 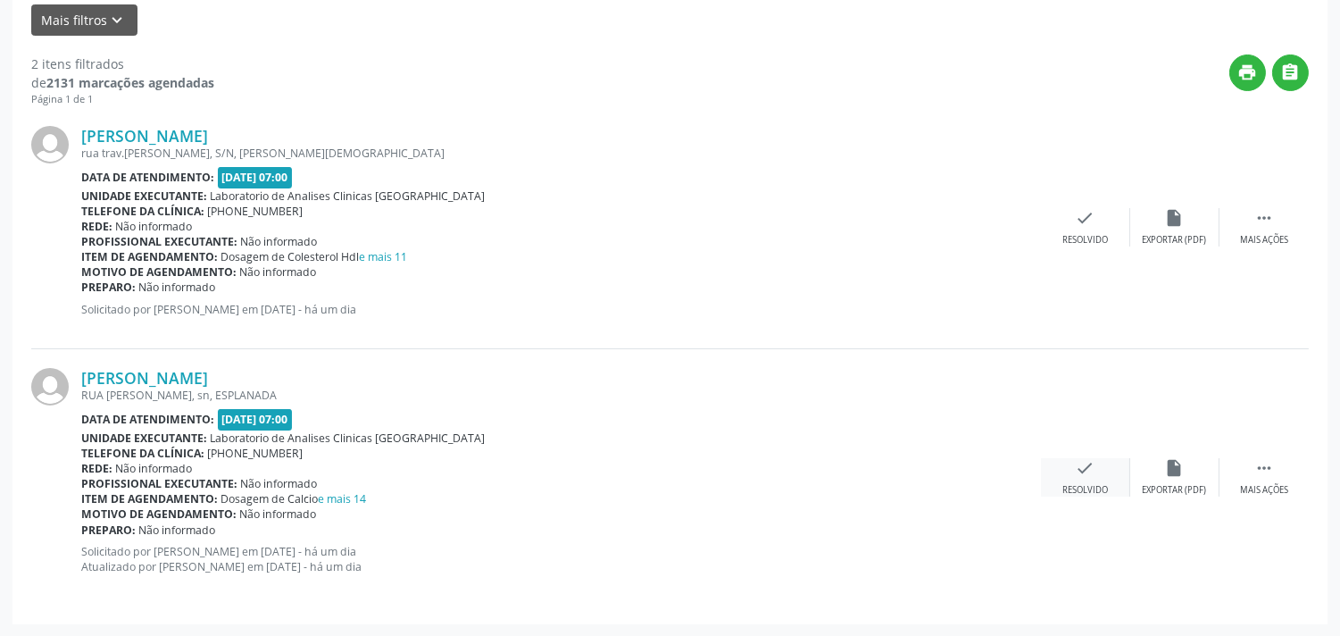 I want to click on span: Dosagem de Colesterol Hdl, so click(x=314, y=256).